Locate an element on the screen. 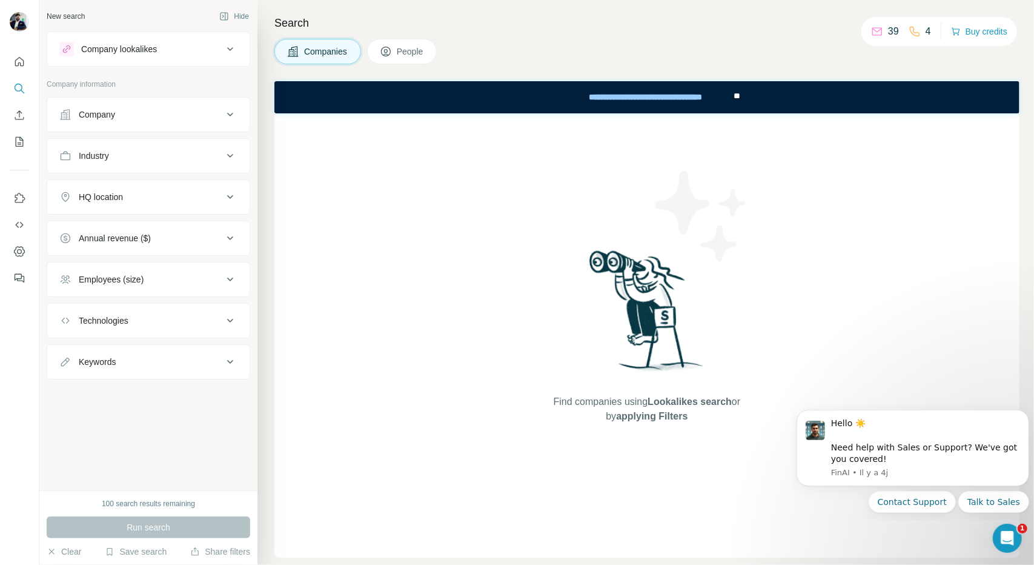 The image size is (1034, 565). button: Feedback is located at coordinates (19, 278).